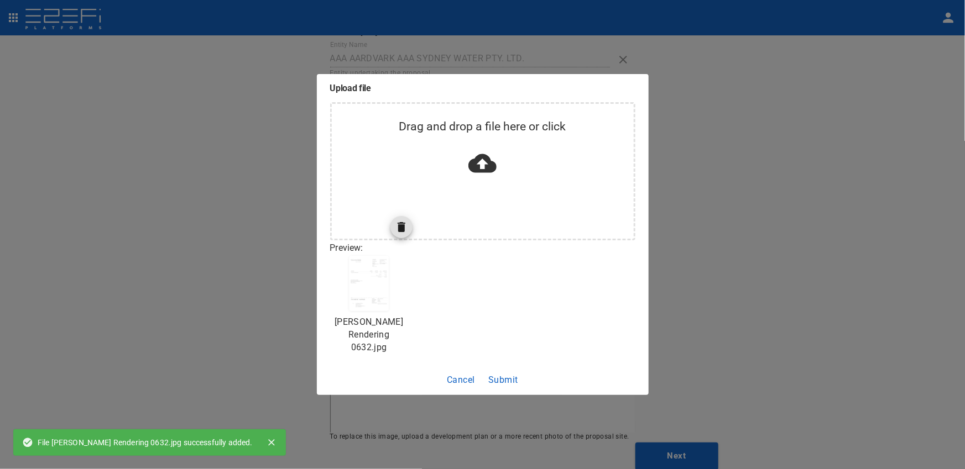 This screenshot has height=469, width=965. I want to click on p: Drag and drop a file here or click, so click(483, 127).